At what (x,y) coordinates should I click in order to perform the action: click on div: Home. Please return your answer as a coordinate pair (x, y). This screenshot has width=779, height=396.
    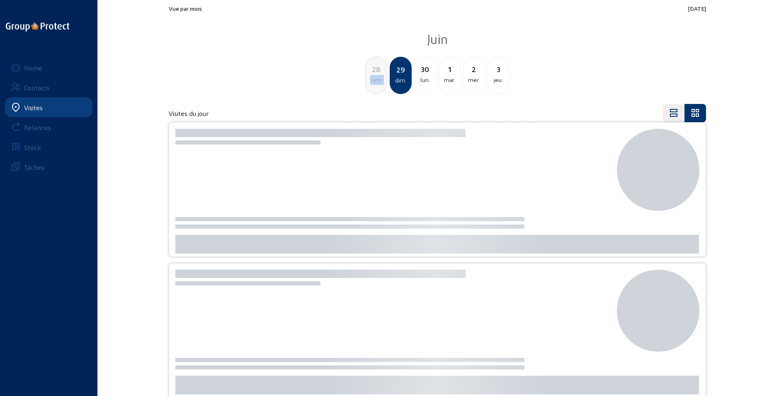
    Looking at the image, I should click on (33, 68).